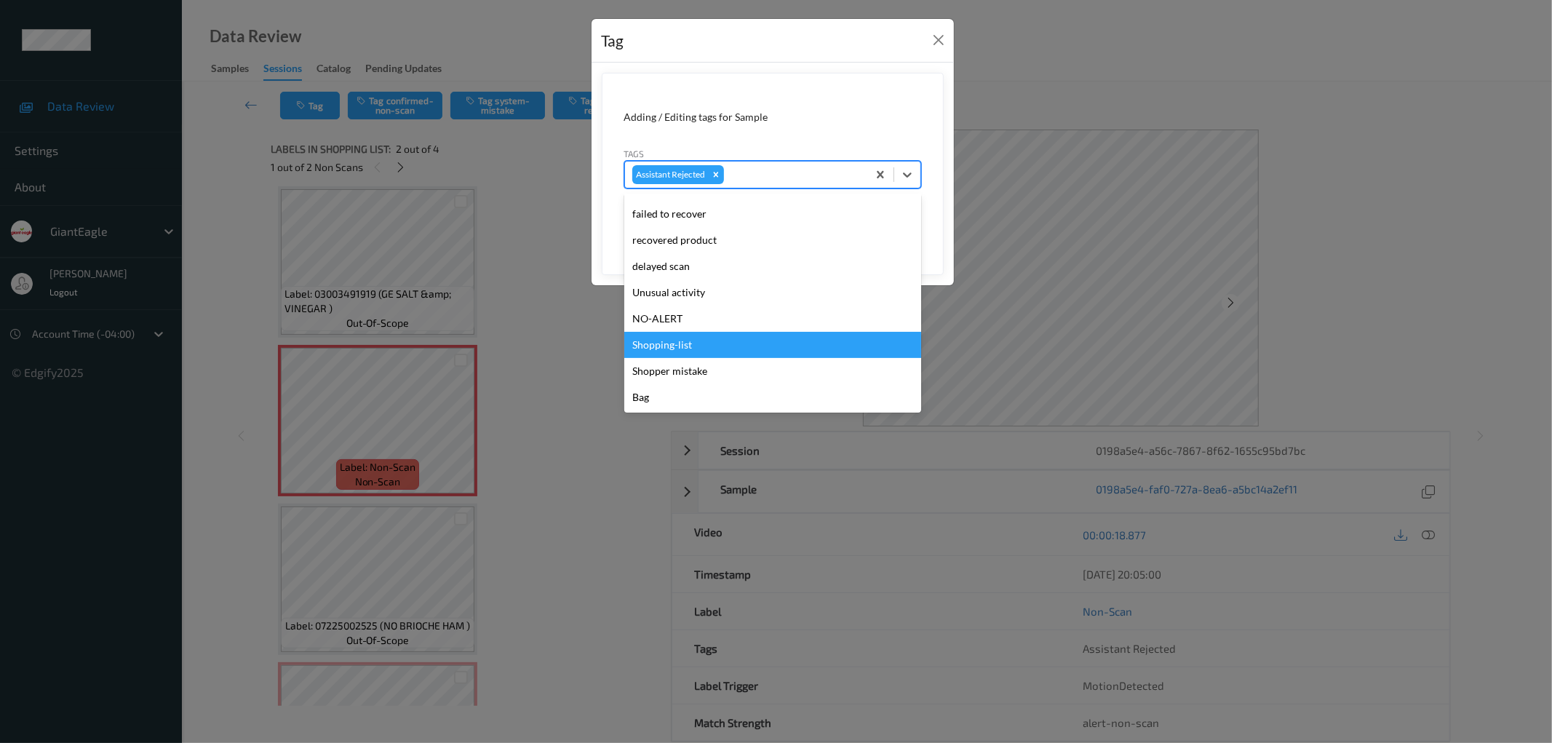 The image size is (1552, 743). I want to click on label: Tags, so click(635, 154).